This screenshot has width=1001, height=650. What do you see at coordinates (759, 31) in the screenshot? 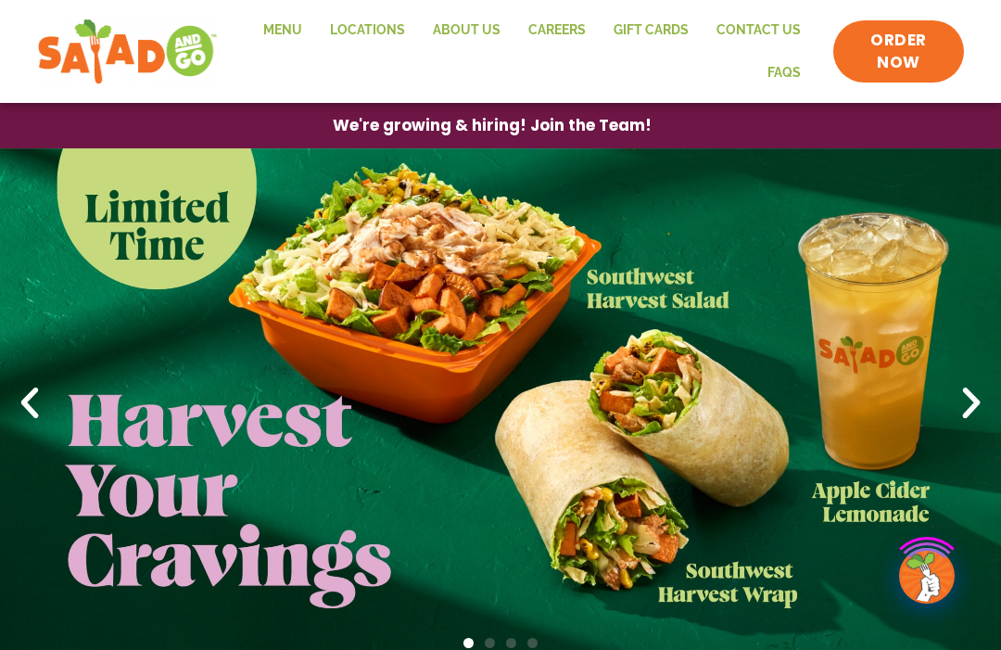
I see `a: Contact Us` at bounding box center [759, 31].